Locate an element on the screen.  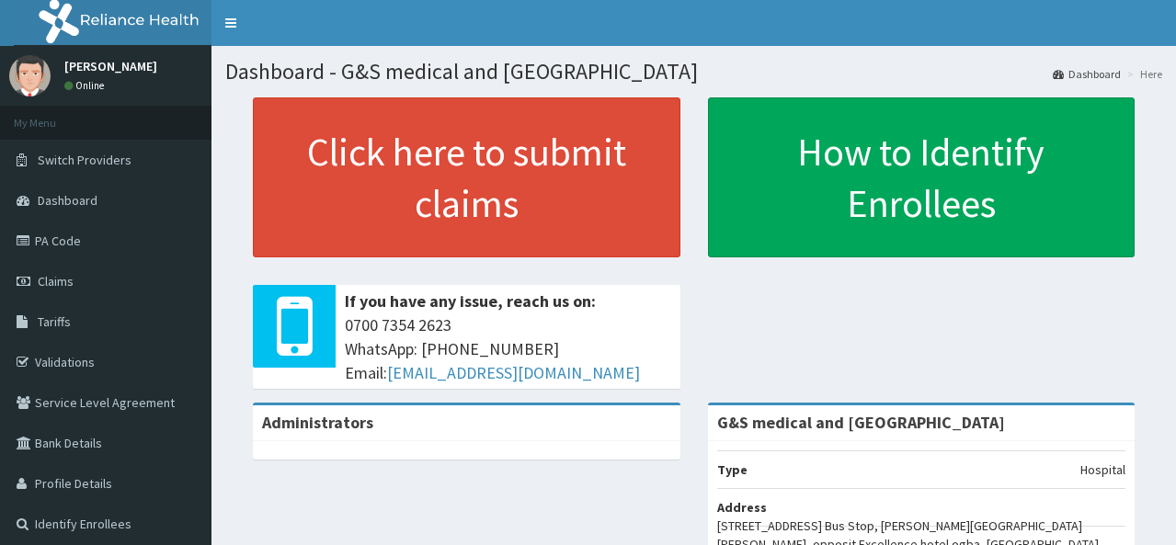
b: Address is located at coordinates (742, 507).